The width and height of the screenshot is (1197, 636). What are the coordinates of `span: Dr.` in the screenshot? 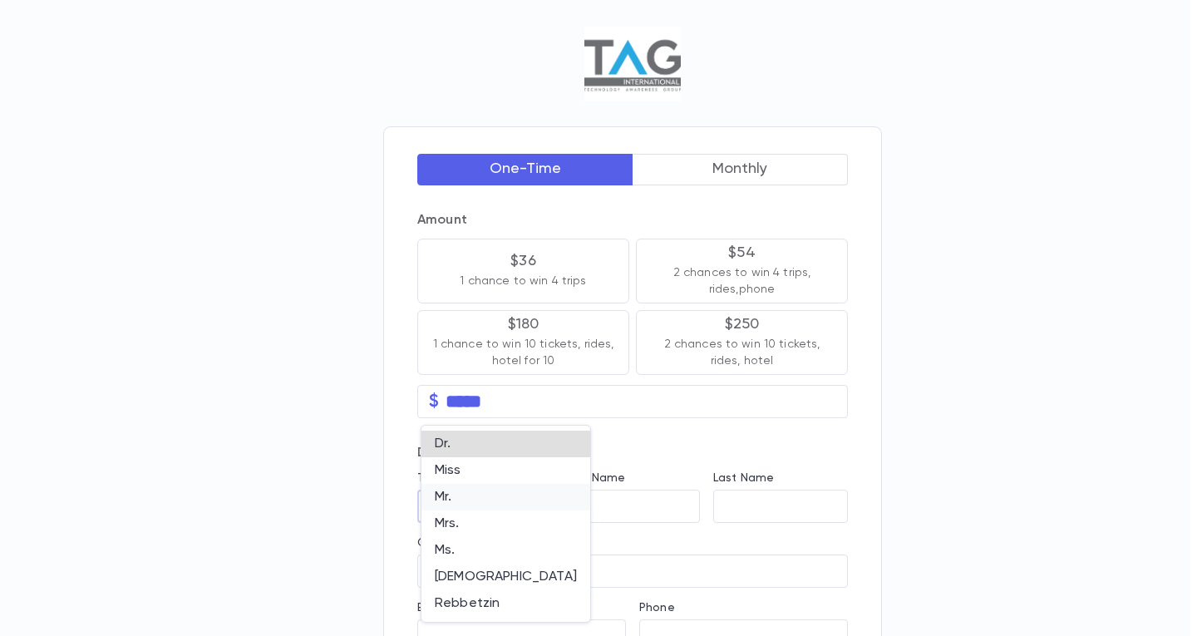 It's located at (505, 444).